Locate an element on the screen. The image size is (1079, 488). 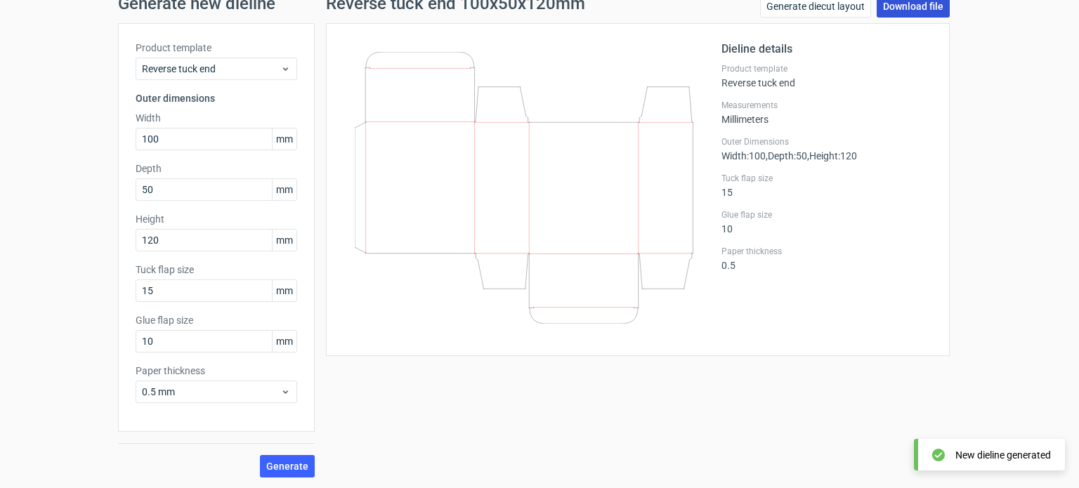
h3: Outer dimensions is located at coordinates (216, 98).